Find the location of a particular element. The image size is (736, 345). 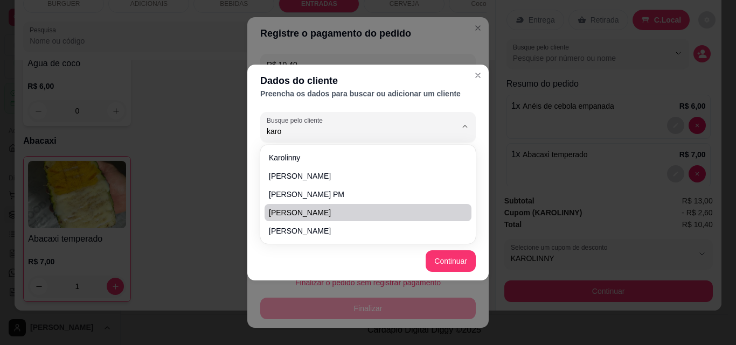

span: karolinny is located at coordinates (362, 158).